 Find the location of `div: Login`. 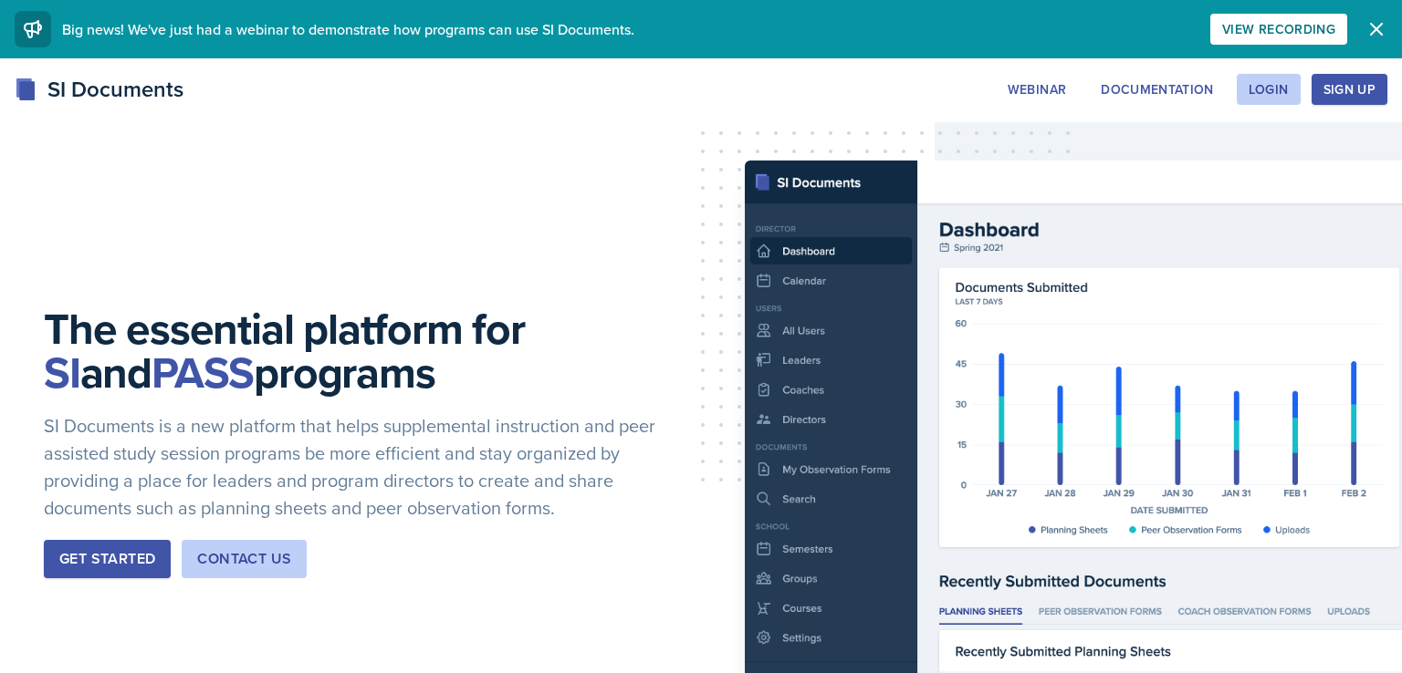

div: Login is located at coordinates (1268, 89).